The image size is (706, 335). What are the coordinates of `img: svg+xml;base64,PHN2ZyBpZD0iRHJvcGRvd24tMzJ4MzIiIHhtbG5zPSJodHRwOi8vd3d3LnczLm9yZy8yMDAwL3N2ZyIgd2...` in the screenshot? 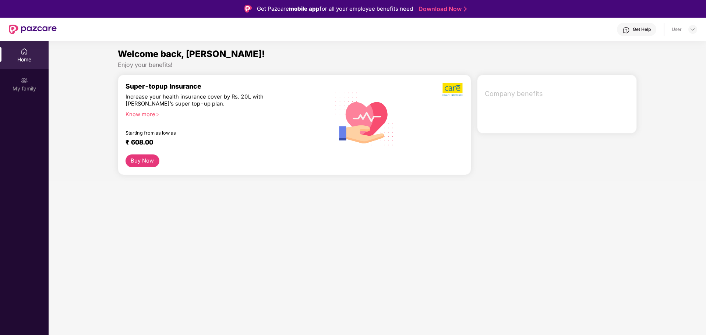 It's located at (693, 29).